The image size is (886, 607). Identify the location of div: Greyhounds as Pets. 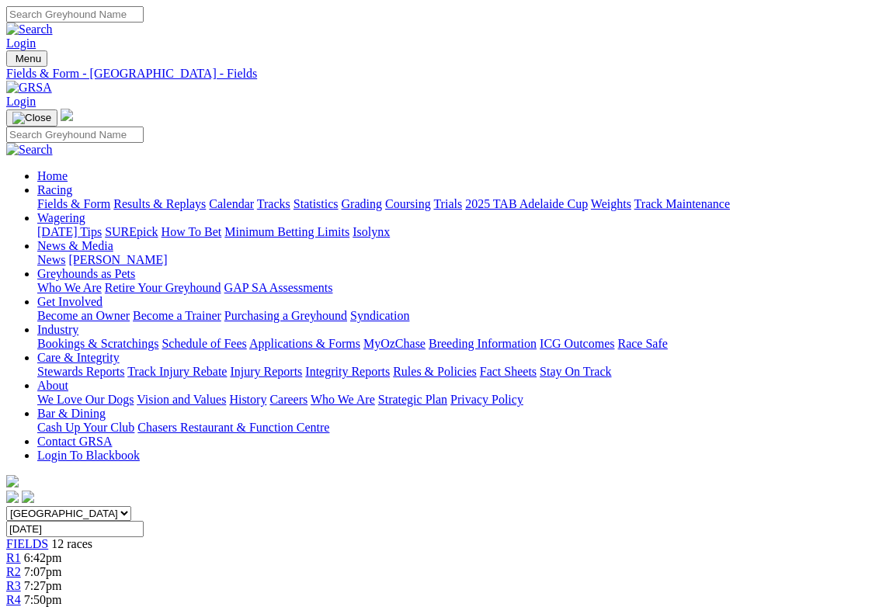
(458, 288).